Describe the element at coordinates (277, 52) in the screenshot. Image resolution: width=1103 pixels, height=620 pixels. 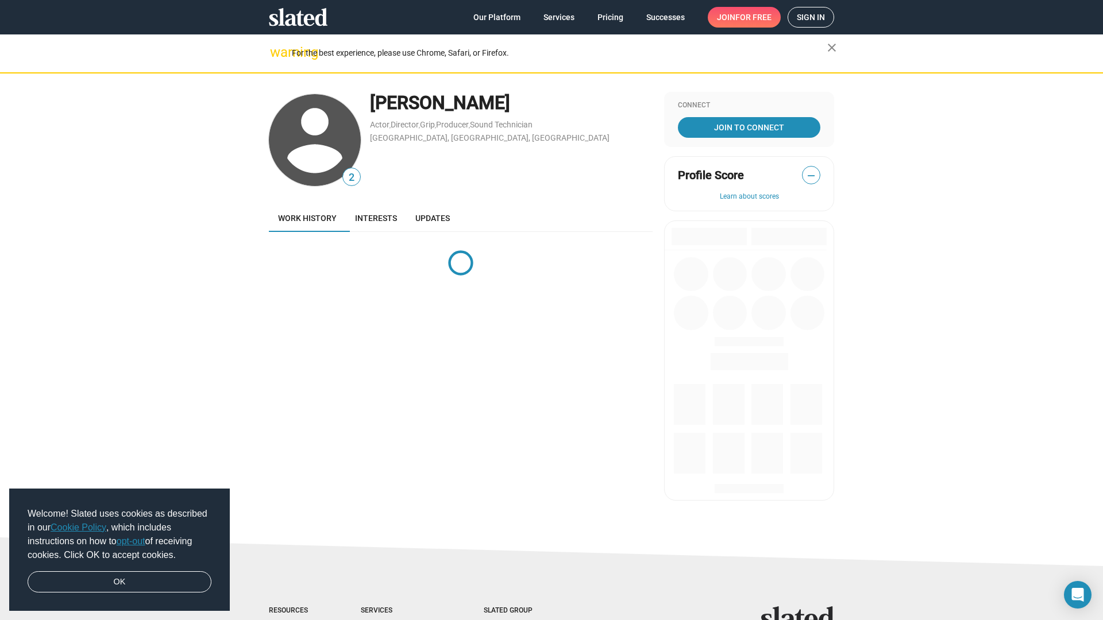
I see `mat-icon: warning` at that location.